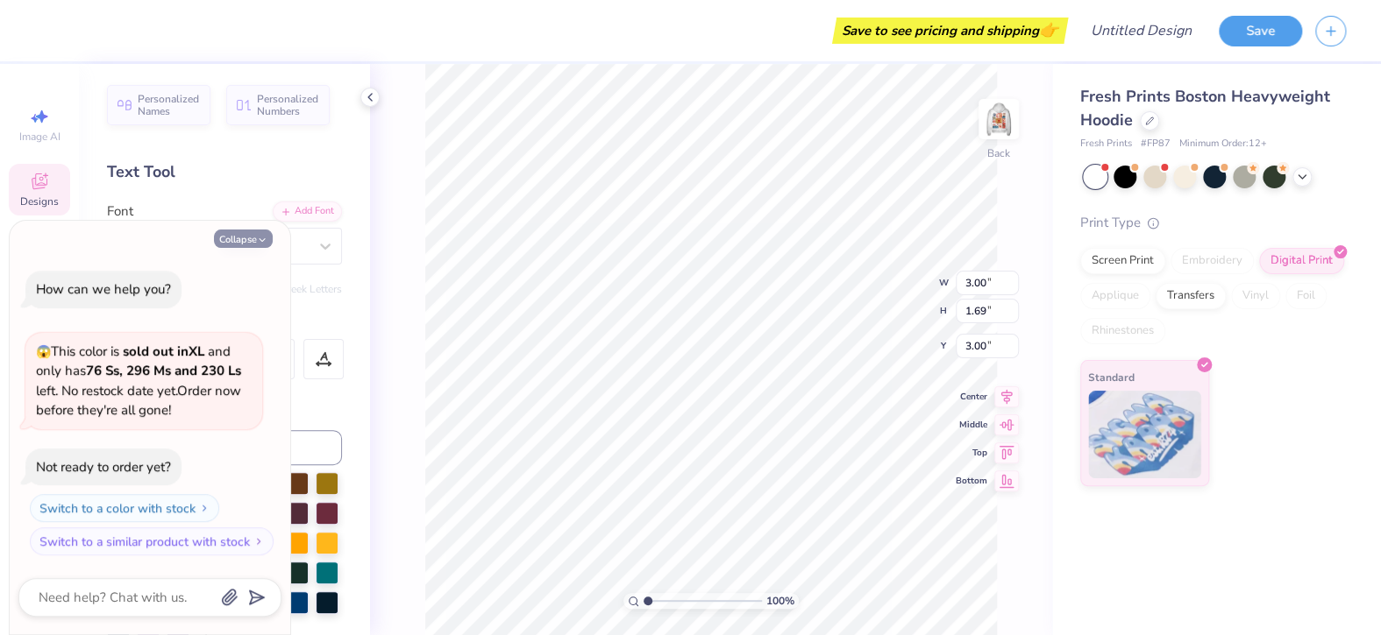  I want to click on div: Rhinestones, so click(1122, 331).